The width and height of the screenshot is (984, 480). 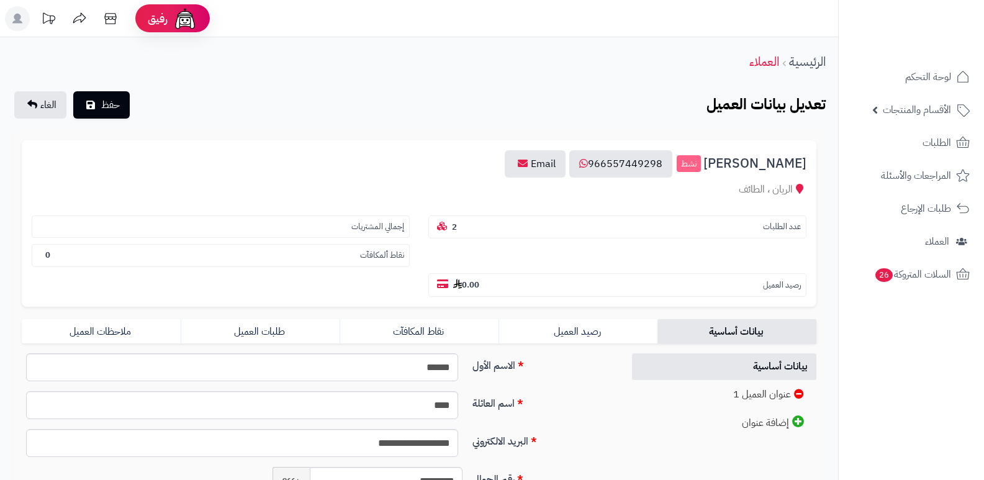 What do you see at coordinates (782, 285) in the screenshot?
I see `small: رصيد العميل` at bounding box center [782, 285].